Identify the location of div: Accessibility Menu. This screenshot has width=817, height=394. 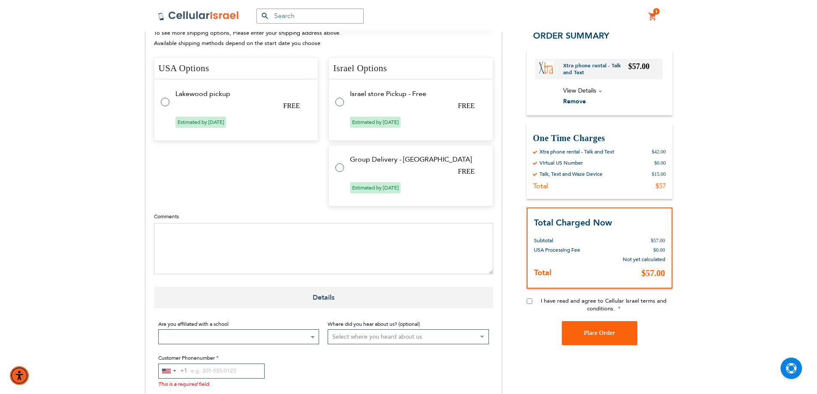
(19, 376).